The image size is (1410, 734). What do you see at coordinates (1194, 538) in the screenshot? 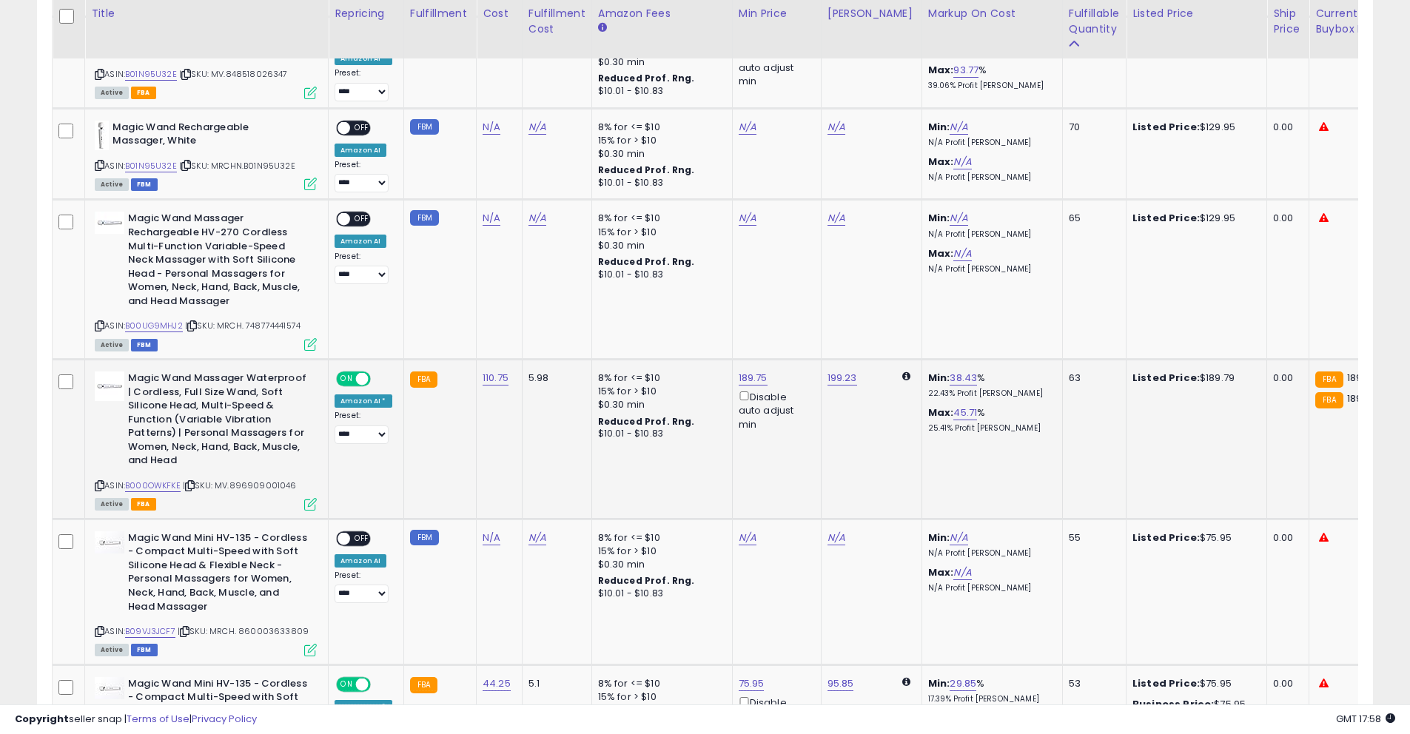
I see `div: $75.95` at bounding box center [1194, 538].